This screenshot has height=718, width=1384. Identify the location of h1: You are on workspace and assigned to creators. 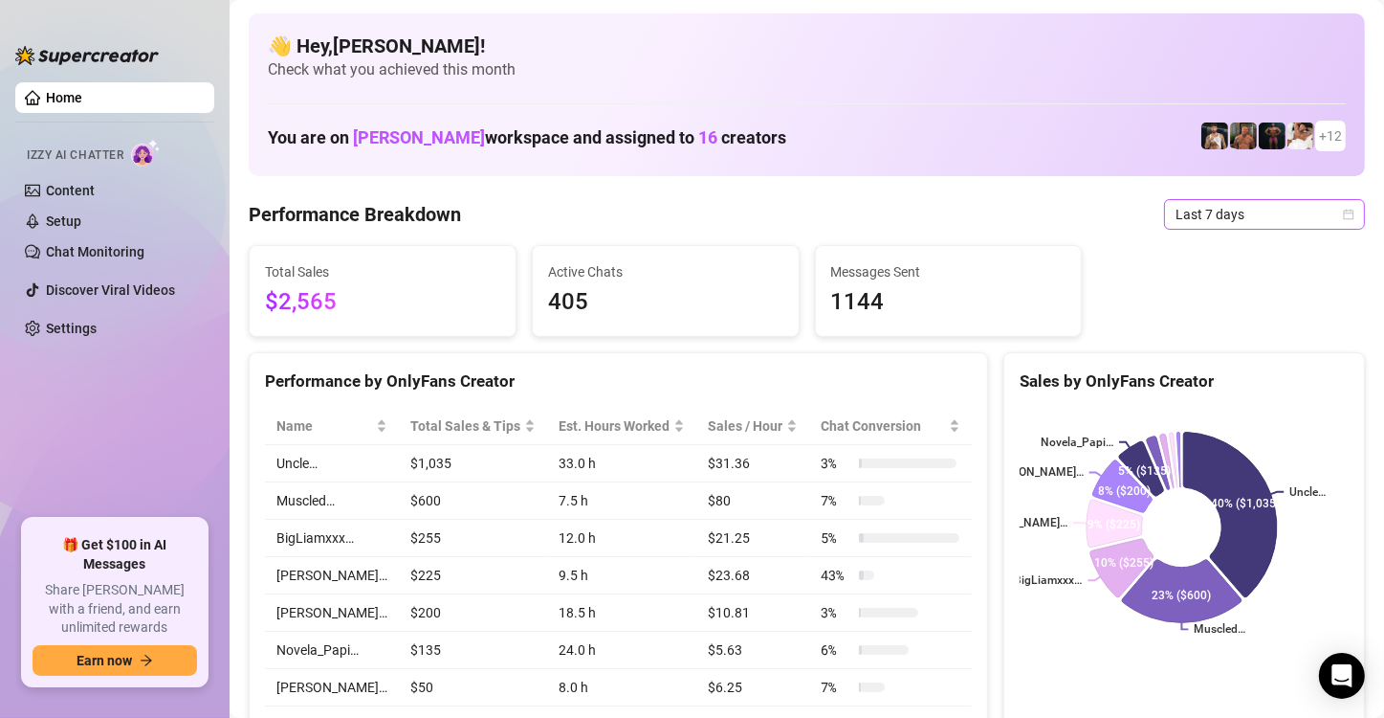
(527, 138).